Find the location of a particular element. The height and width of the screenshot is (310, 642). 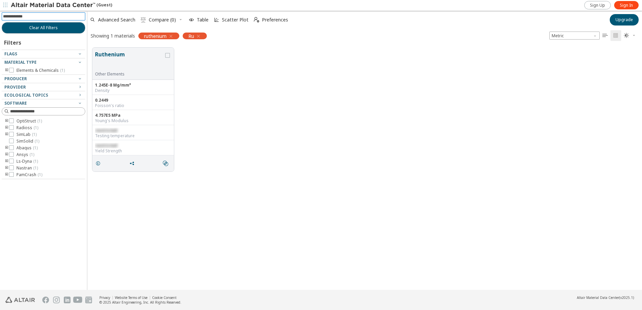

a: Sign In is located at coordinates (626, 5).